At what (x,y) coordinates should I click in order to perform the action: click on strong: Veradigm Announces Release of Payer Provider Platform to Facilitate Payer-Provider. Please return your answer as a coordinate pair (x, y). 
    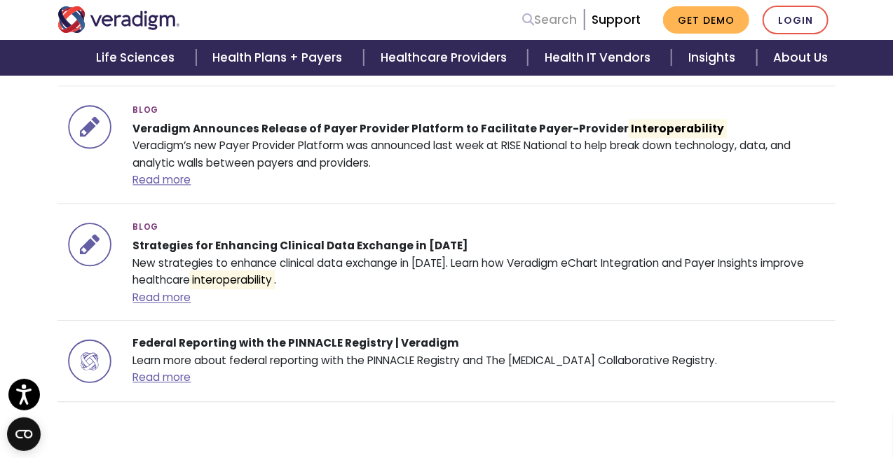
    Looking at the image, I should click on (429, 128).